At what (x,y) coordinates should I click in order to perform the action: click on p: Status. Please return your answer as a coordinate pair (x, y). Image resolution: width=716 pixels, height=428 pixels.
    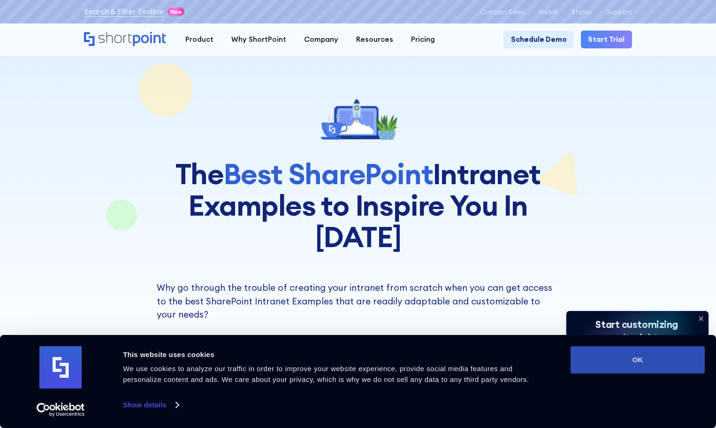
    Looking at the image, I should click on (582, 12).